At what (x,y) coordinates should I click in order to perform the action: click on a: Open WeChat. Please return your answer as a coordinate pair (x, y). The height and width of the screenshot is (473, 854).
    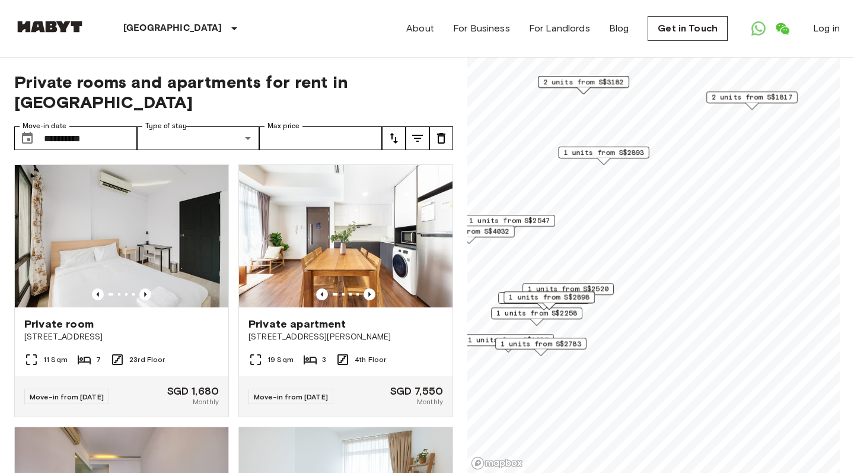
    Looking at the image, I should click on (782, 28).